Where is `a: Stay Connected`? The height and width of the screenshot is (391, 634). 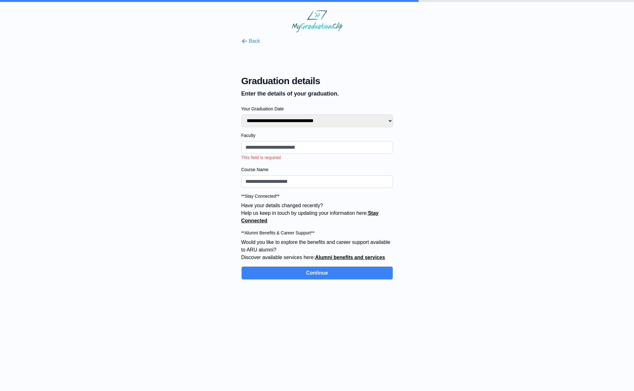 a: Stay Connected is located at coordinates (310, 216).